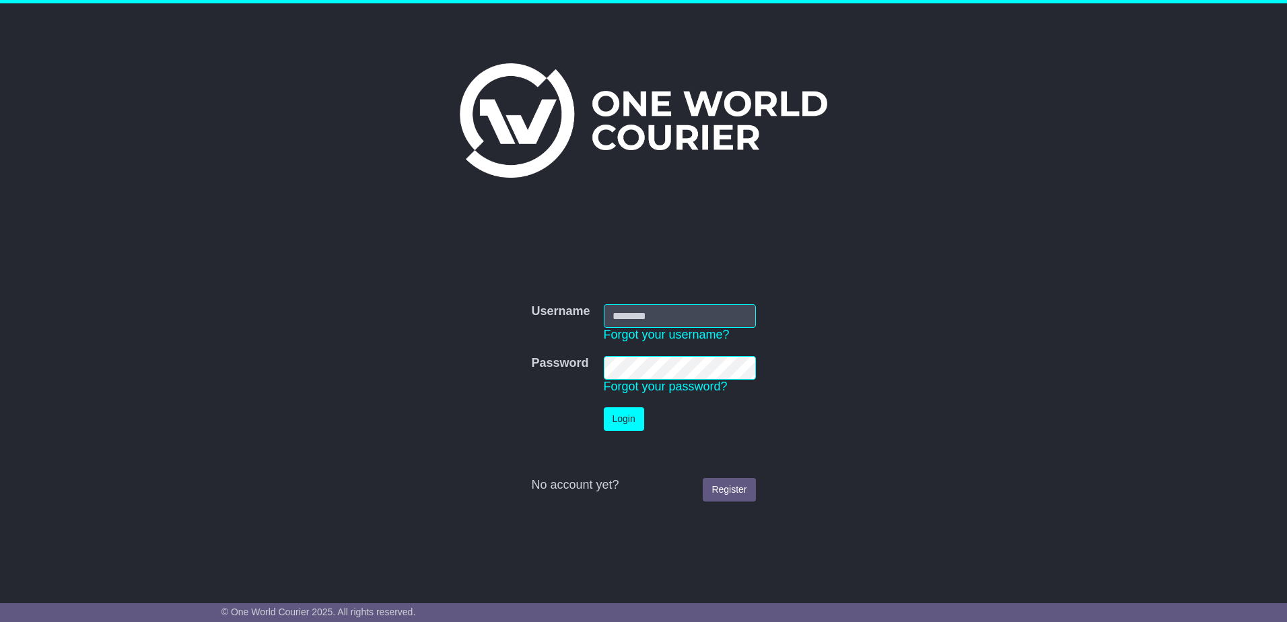  What do you see at coordinates (666, 335) in the screenshot?
I see `a: Forgot your username?` at bounding box center [666, 335].